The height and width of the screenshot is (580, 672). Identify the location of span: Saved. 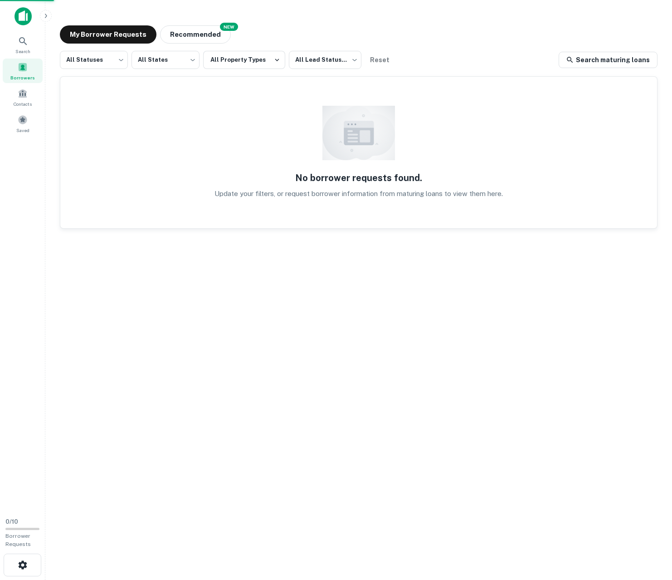
(23, 130).